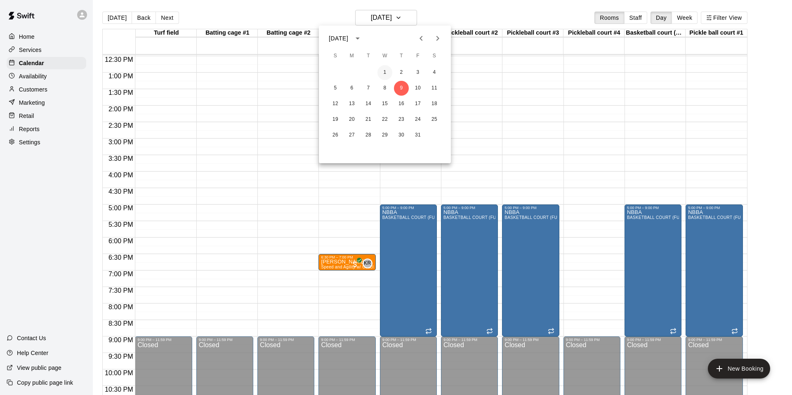  What do you see at coordinates (335, 56) in the screenshot?
I see `span: Sunday` at bounding box center [335, 56].